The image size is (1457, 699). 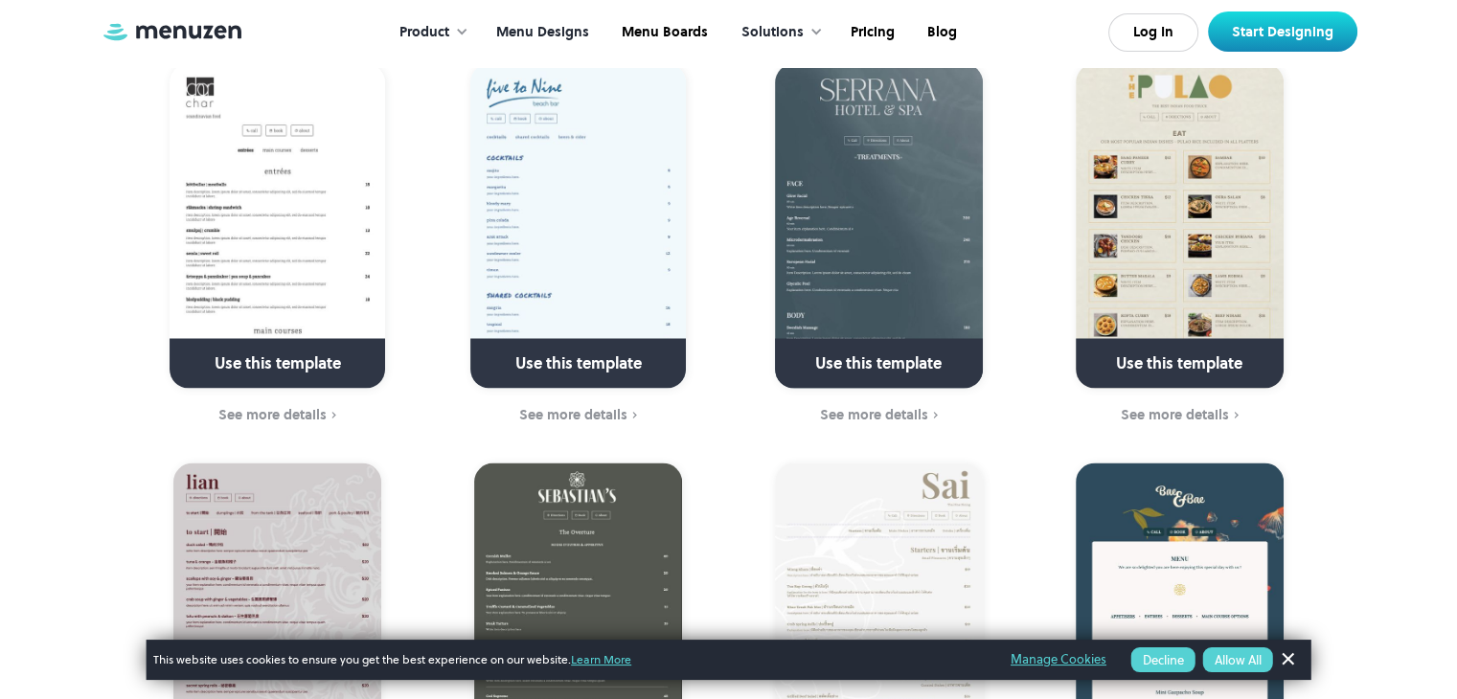 What do you see at coordinates (1059, 660) in the screenshot?
I see `a: Manage Cookies` at bounding box center [1059, 660].